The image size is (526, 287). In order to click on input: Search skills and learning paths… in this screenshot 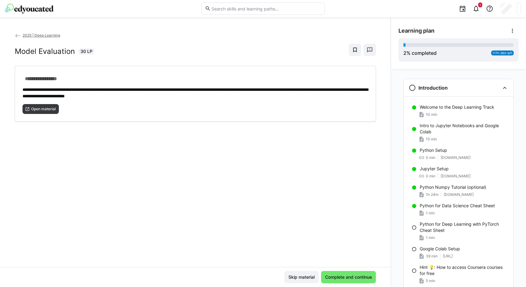, I will do `click(266, 9)`.